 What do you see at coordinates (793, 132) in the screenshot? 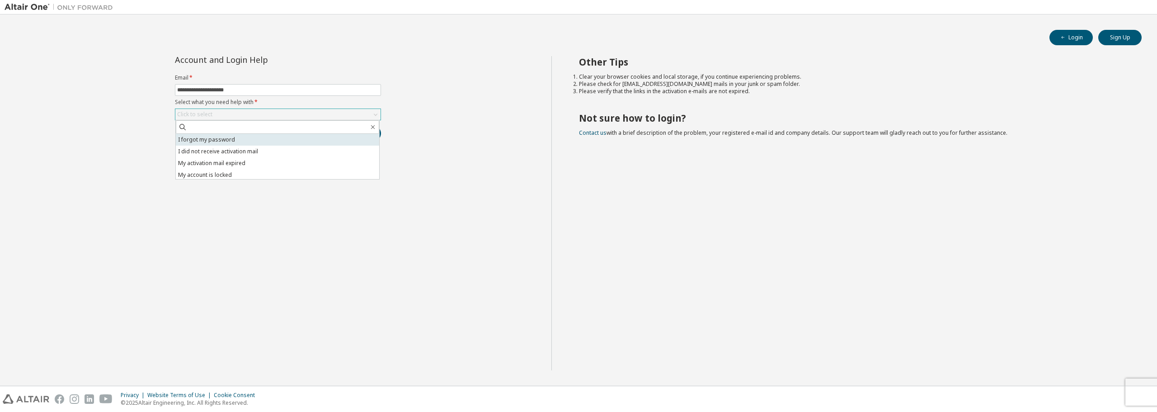
I see `span: with a brief description of the problem, your registered e-mail id and company details. Our suppo...` at bounding box center [793, 132].